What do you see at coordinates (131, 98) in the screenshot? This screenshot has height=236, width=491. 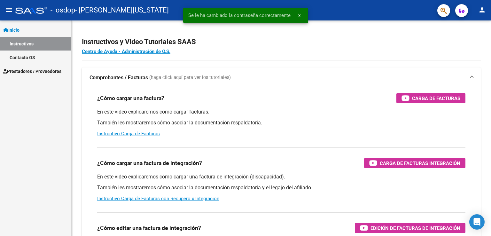 I see `h3: ¿Cómo cargar una factura?` at bounding box center [131, 98].